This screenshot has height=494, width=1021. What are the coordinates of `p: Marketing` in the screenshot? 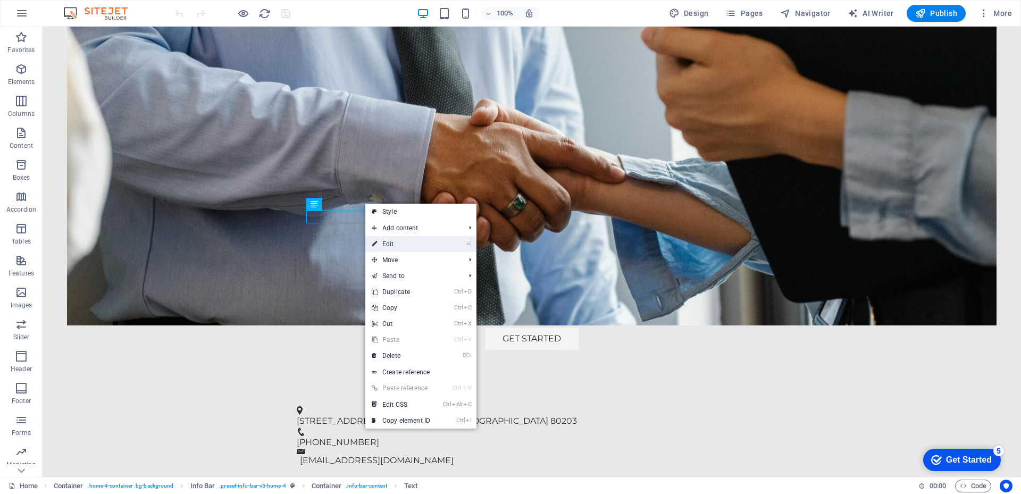 It's located at (21, 465).